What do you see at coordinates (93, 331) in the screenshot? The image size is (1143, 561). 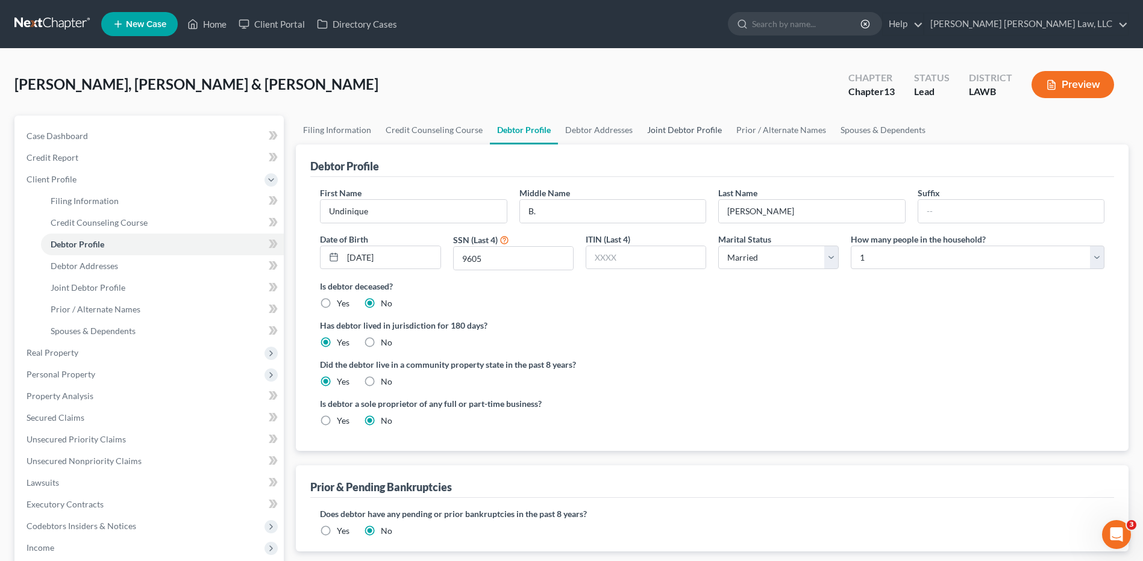 I see `span: Spouses & Dependents` at bounding box center [93, 331].